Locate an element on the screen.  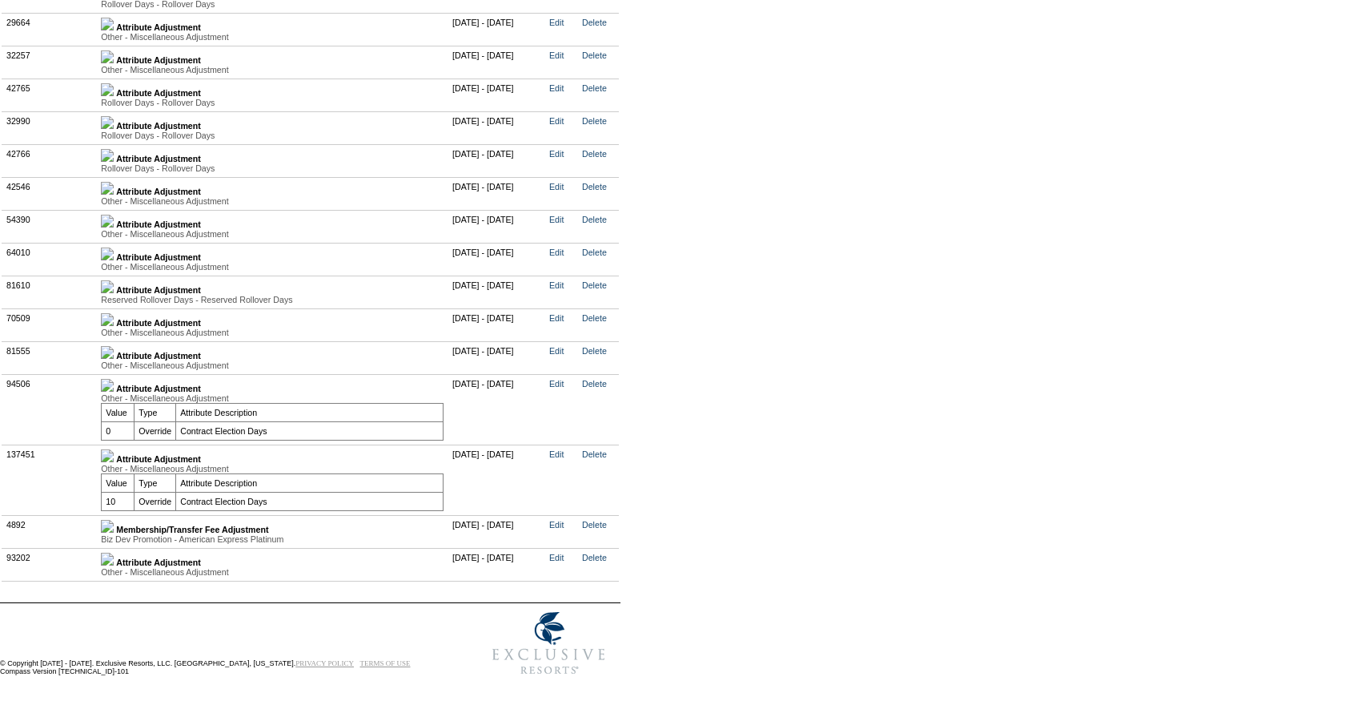
td: 4892 is located at coordinates (50, 531).